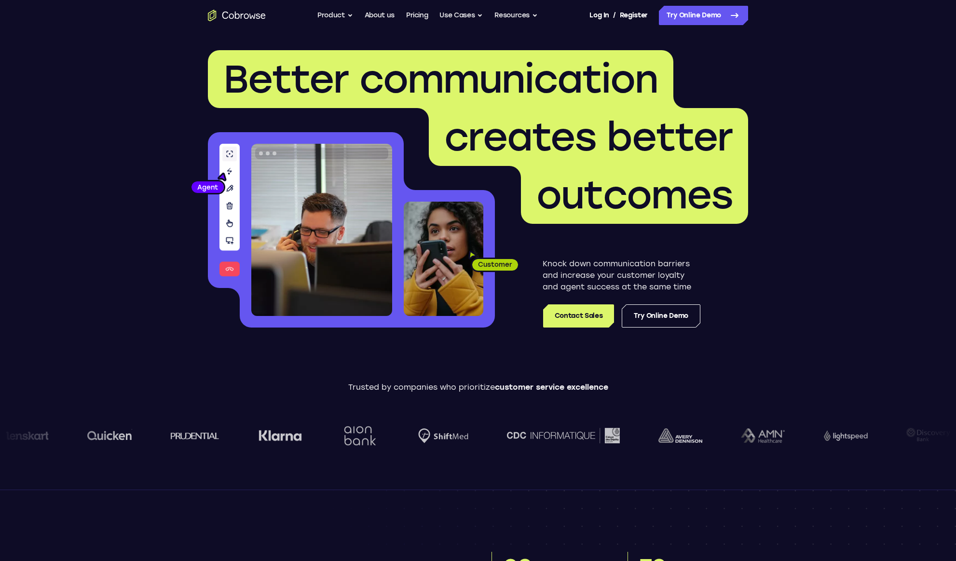 The width and height of the screenshot is (956, 561). I want to click on img: Lightspeed, so click(843, 435).